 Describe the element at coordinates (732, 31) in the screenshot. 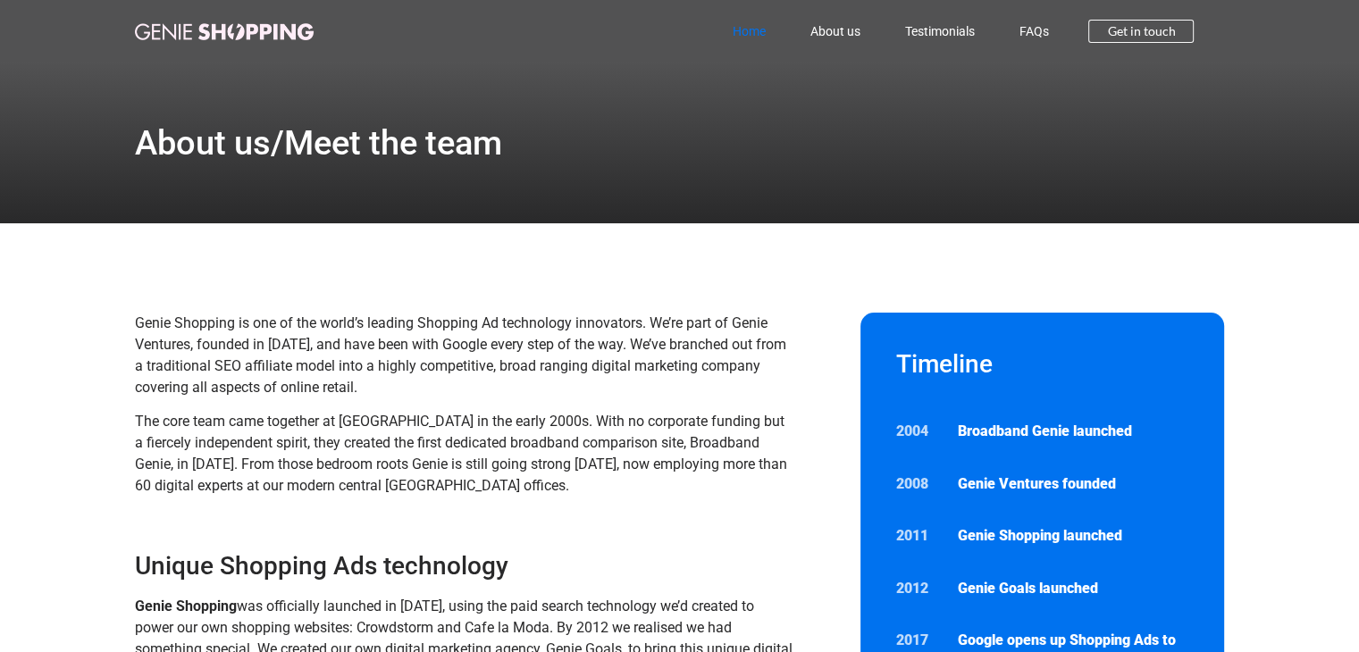

I see `nav: Menu` at that location.